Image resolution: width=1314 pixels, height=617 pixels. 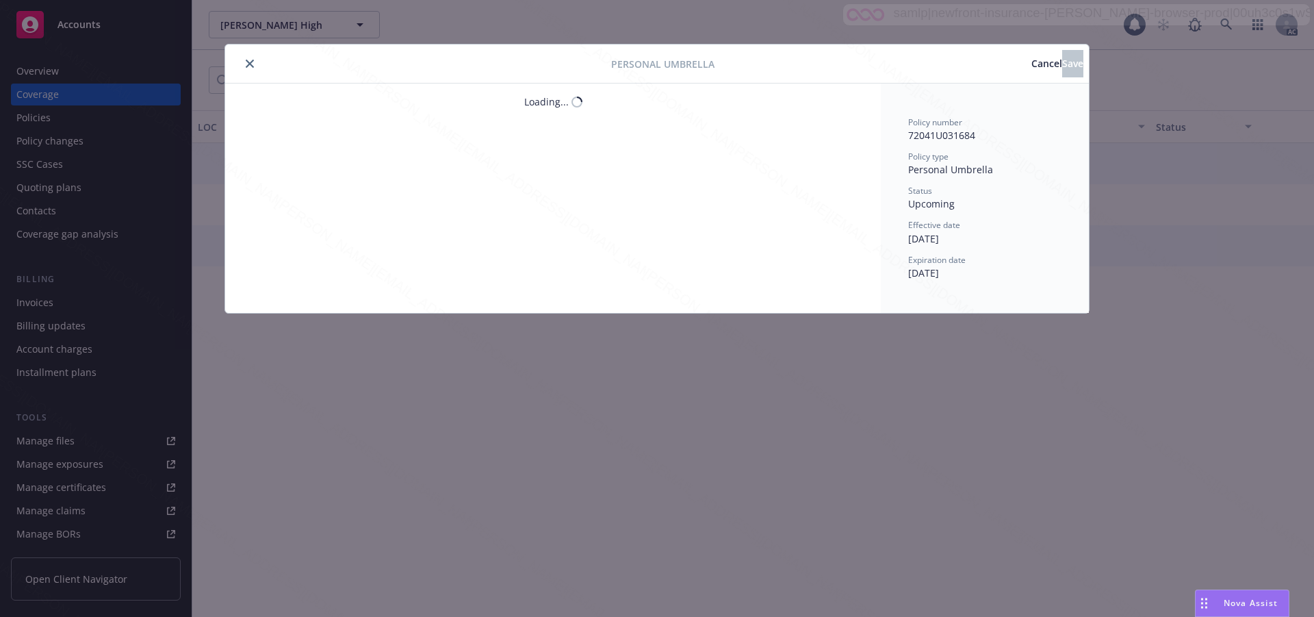 What do you see at coordinates (546, 101) in the screenshot?
I see `div: Loading...` at bounding box center [546, 101].